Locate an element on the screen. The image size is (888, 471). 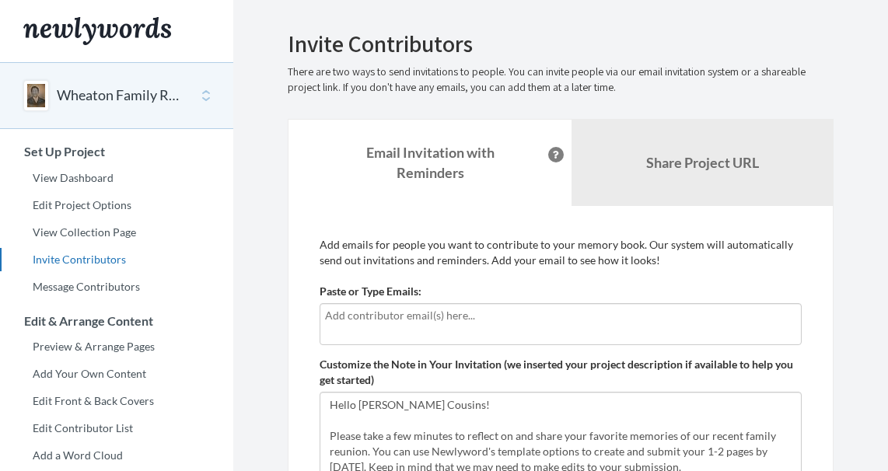
label: Customize the Note in Your Invitation (we inserted your project description if available to help ... is located at coordinates (561, 373).